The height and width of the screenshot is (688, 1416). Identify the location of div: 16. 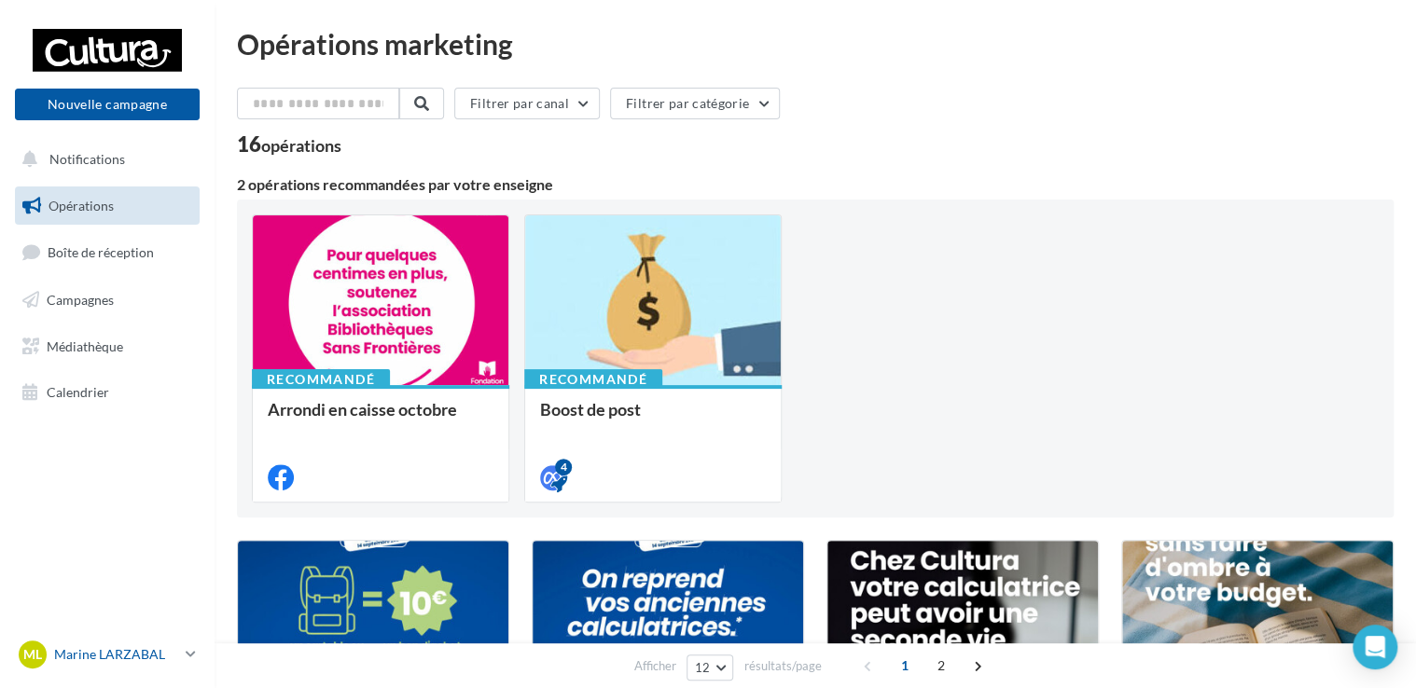
(289, 145).